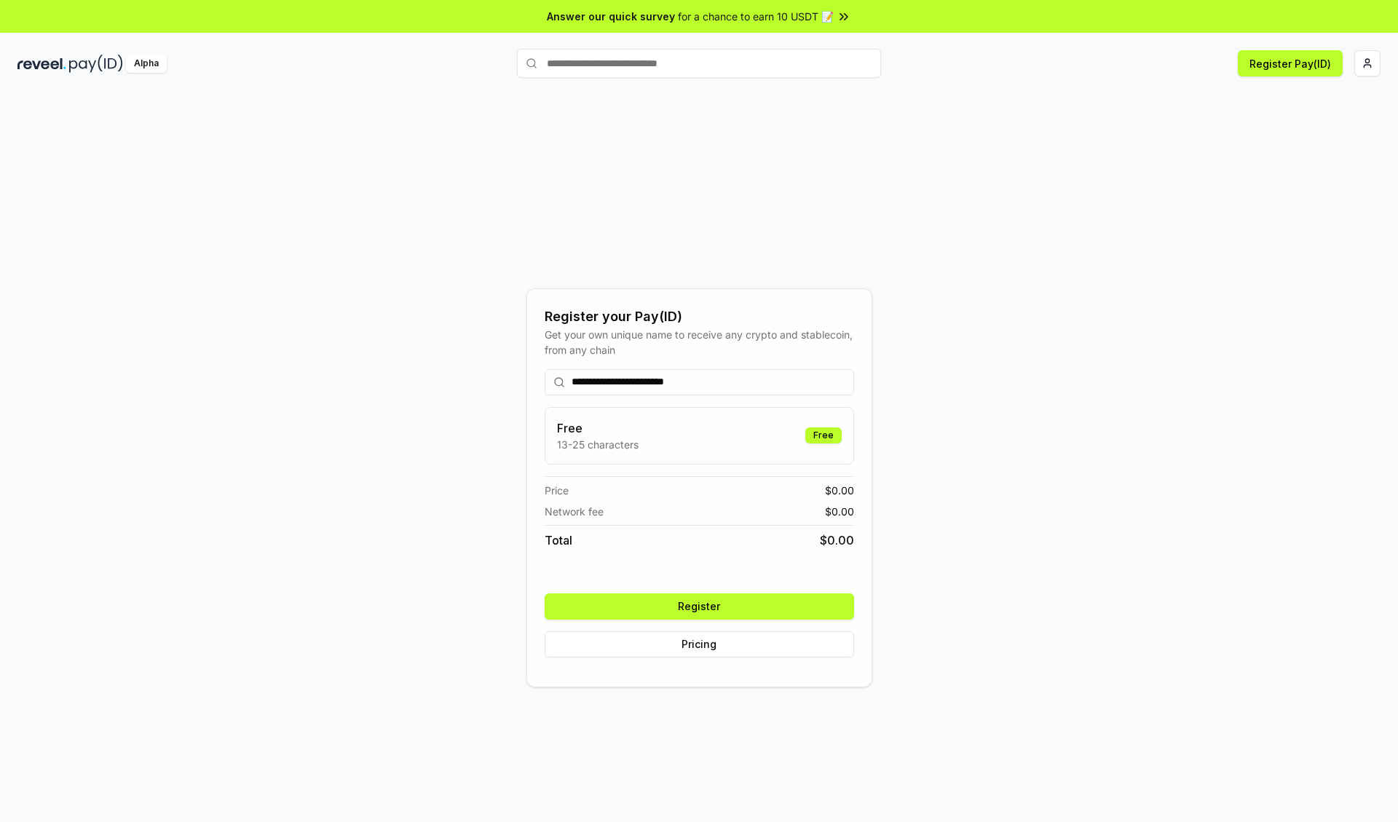 The image size is (1398, 822). I want to click on div: Register your Pay(ID), so click(699, 317).